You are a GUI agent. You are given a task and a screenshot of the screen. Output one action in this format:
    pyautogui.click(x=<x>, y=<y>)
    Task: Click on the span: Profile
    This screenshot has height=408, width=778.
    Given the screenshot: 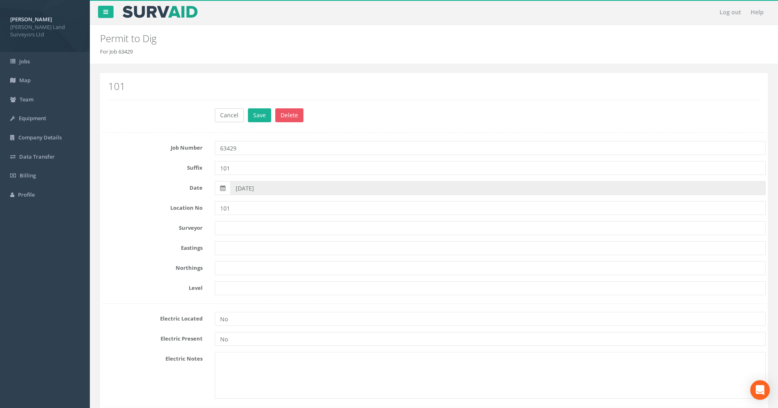 What is the action you would take?
    pyautogui.click(x=26, y=195)
    